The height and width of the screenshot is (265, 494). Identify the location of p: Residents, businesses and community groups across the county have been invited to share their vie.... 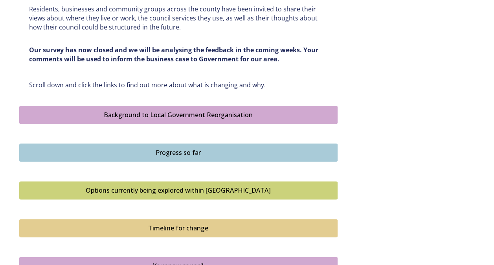
(178, 18).